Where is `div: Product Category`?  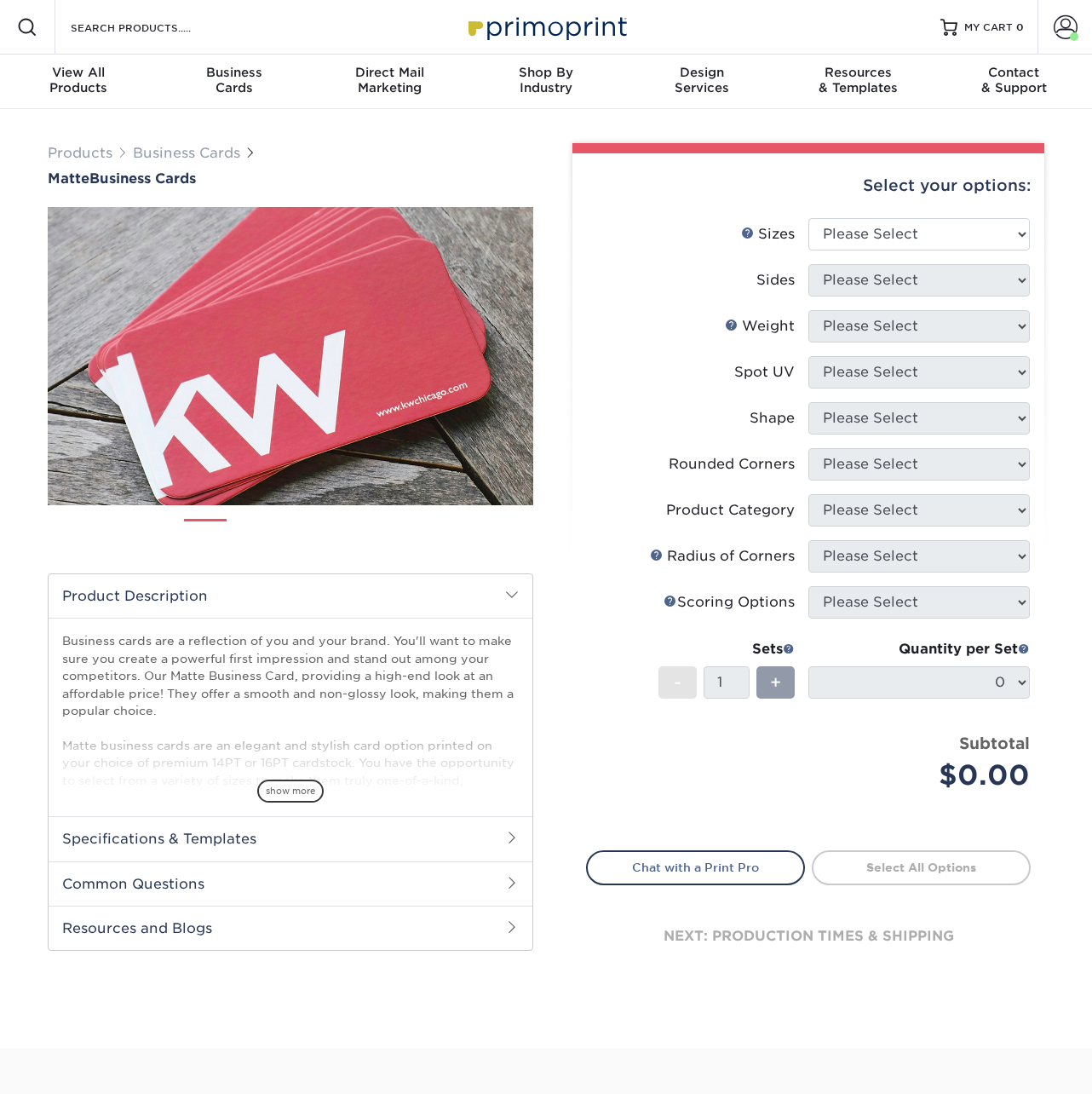
div: Product Category is located at coordinates (730, 511).